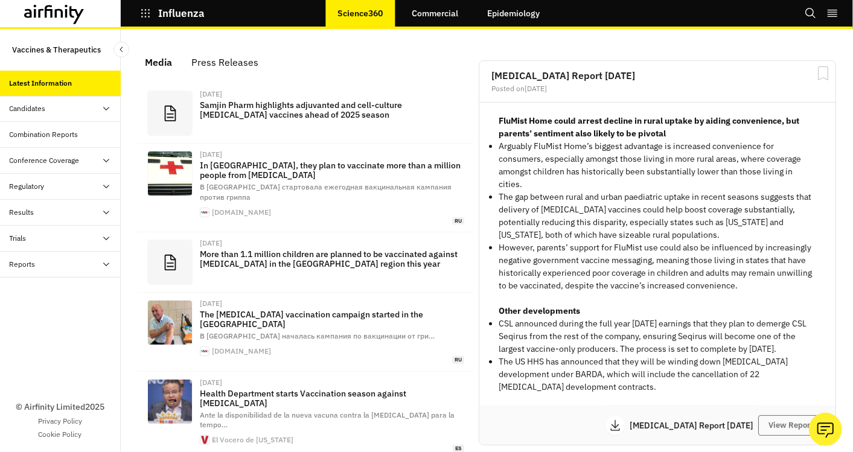 The width and height of the screenshot is (853, 452). What do you see at coordinates (649, 127) in the screenshot?
I see `strong: FluMist Home could arrest decline in rural uptake by aiding convenience, but parents’ sentiment a...` at bounding box center [649, 127].